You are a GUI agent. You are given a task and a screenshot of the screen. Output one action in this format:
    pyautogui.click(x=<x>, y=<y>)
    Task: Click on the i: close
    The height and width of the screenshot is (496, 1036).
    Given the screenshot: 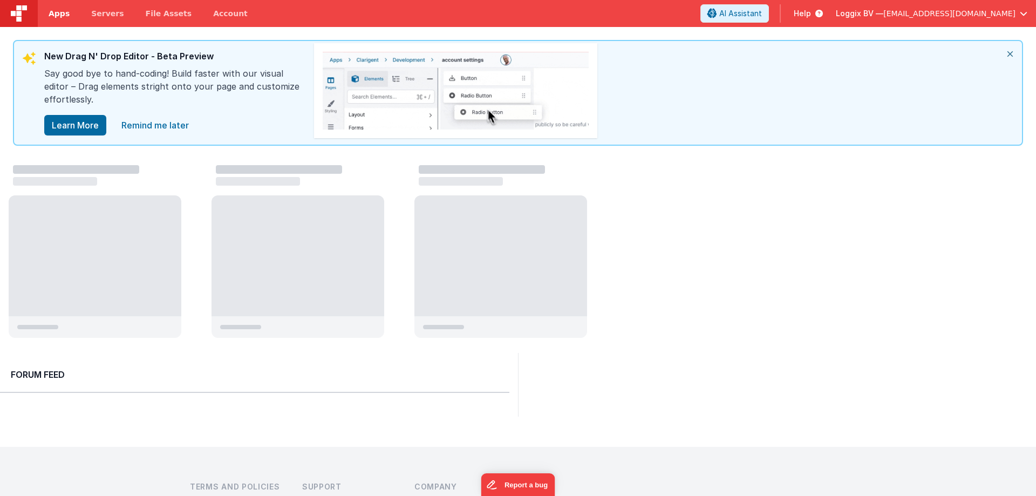 What is the action you would take?
    pyautogui.click(x=1010, y=54)
    